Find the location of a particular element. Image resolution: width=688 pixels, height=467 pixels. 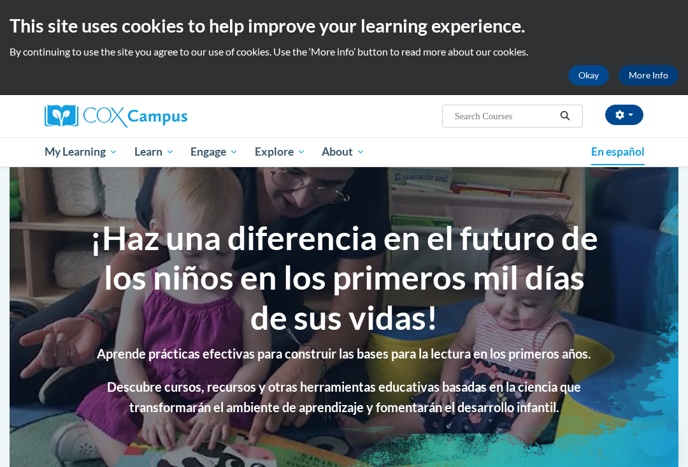

p: By continuing to use the site you agree to our use of cookies. Use the ‘More info’ button to read... is located at coordinates (344, 52).